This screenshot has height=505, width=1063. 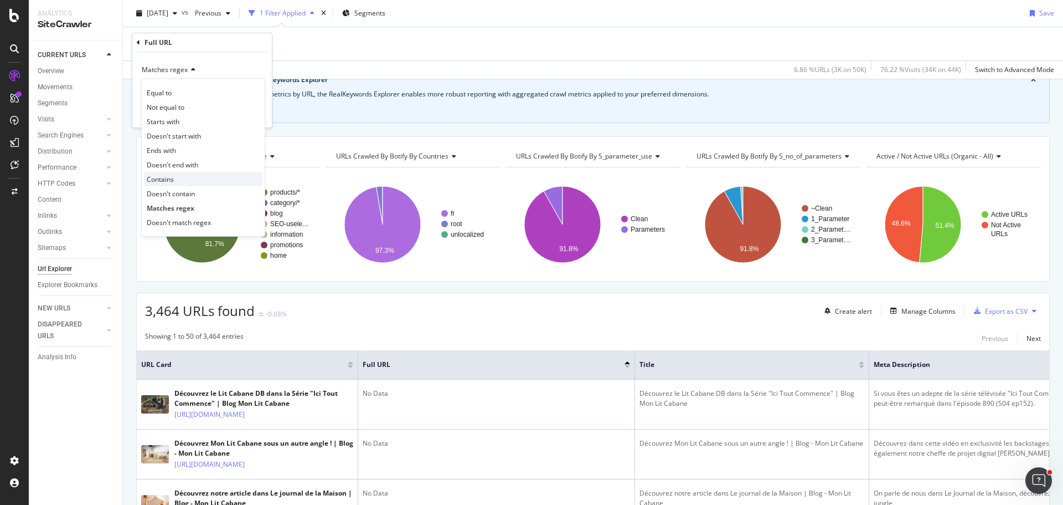 I want to click on div: Découvrez le Lit Cabane DB dans la Série "Ici Tout Commence" | Blog Mon Lit Cabane, so click(x=752, y=398).